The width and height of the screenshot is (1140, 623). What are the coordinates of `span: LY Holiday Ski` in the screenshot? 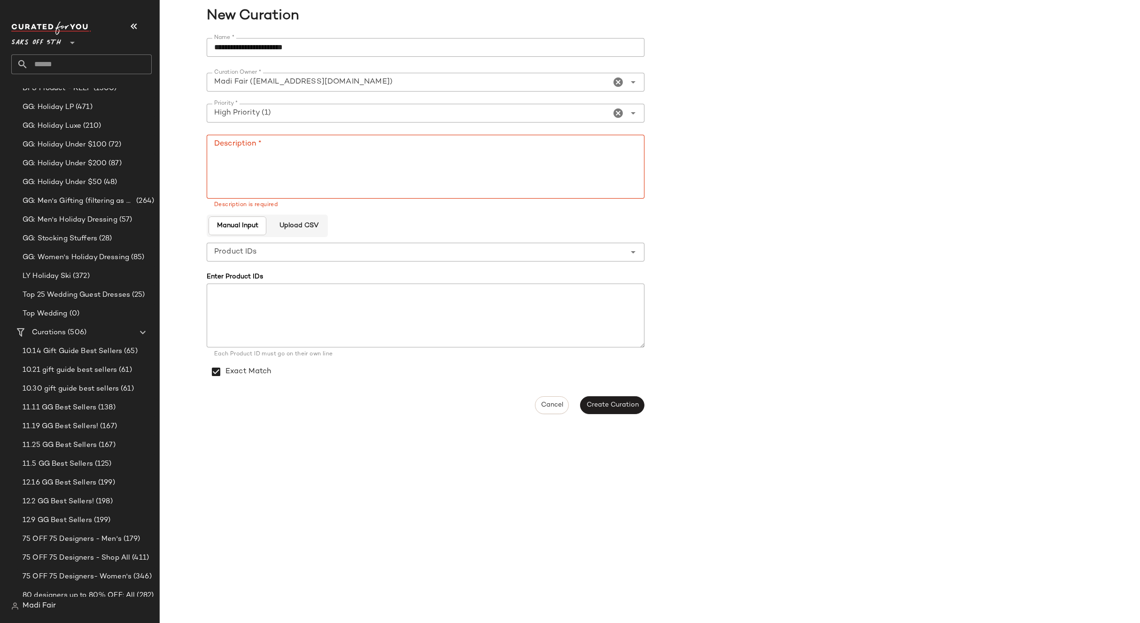 It's located at (47, 276).